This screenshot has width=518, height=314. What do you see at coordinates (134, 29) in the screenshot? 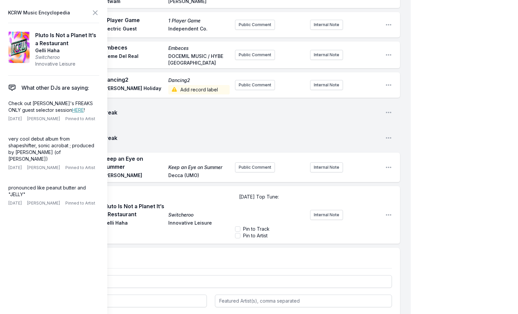
I see `span: Electric Guest` at bounding box center [134, 29].